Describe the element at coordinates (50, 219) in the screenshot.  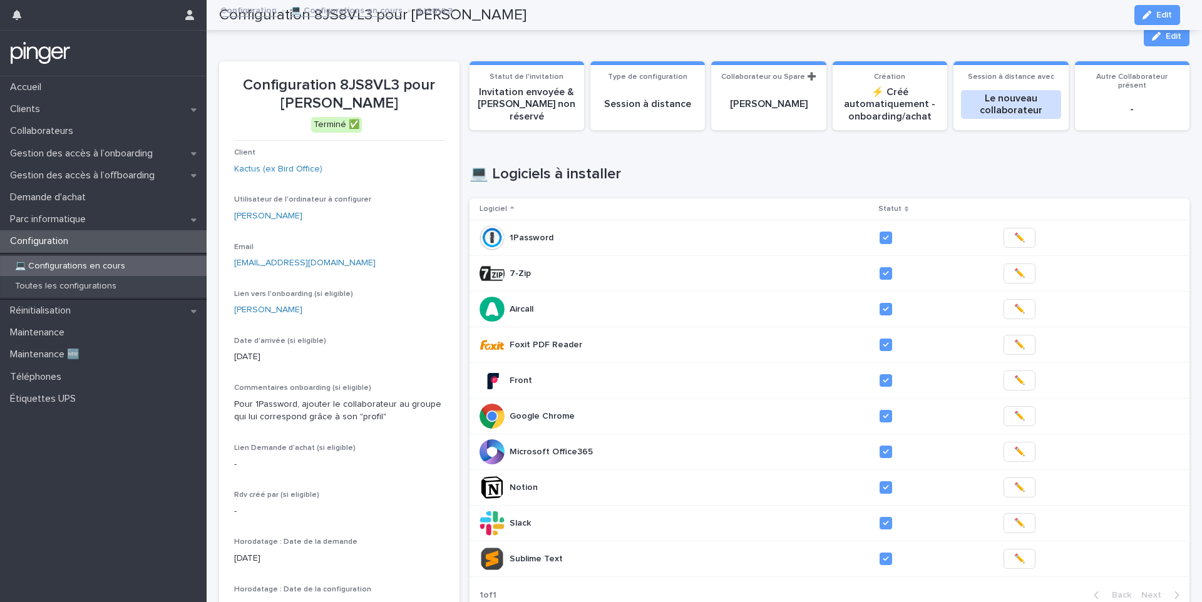
I see `p: Parc informatique` at that location.